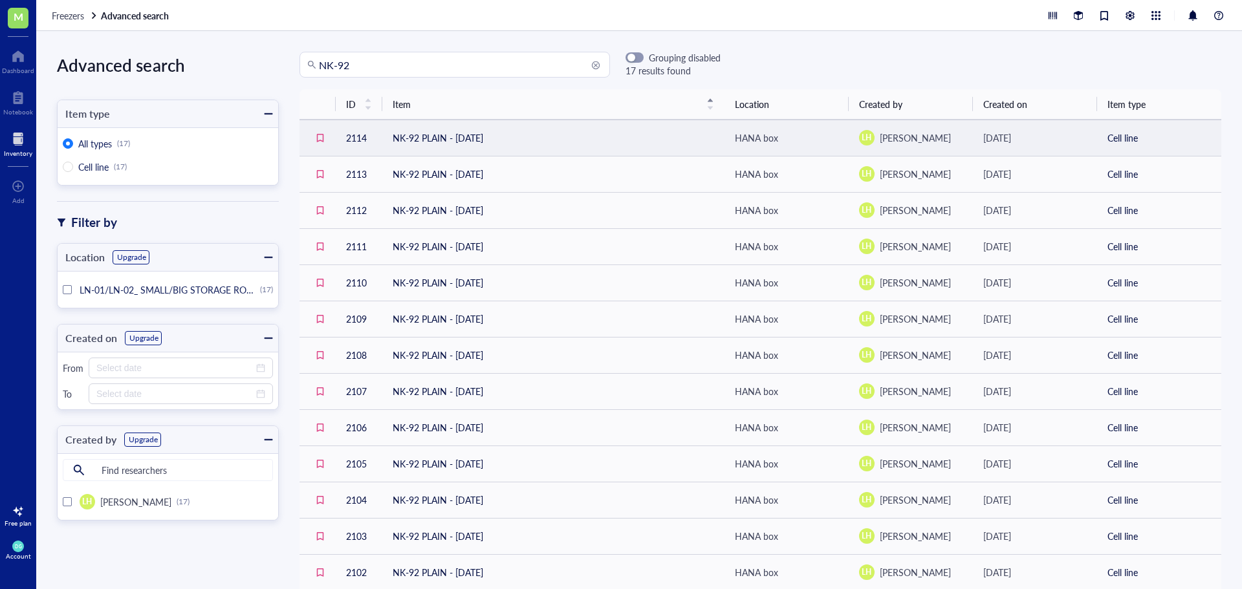 The width and height of the screenshot is (1242, 589). Describe the element at coordinates (73, 394) in the screenshot. I see `div: To` at that location.